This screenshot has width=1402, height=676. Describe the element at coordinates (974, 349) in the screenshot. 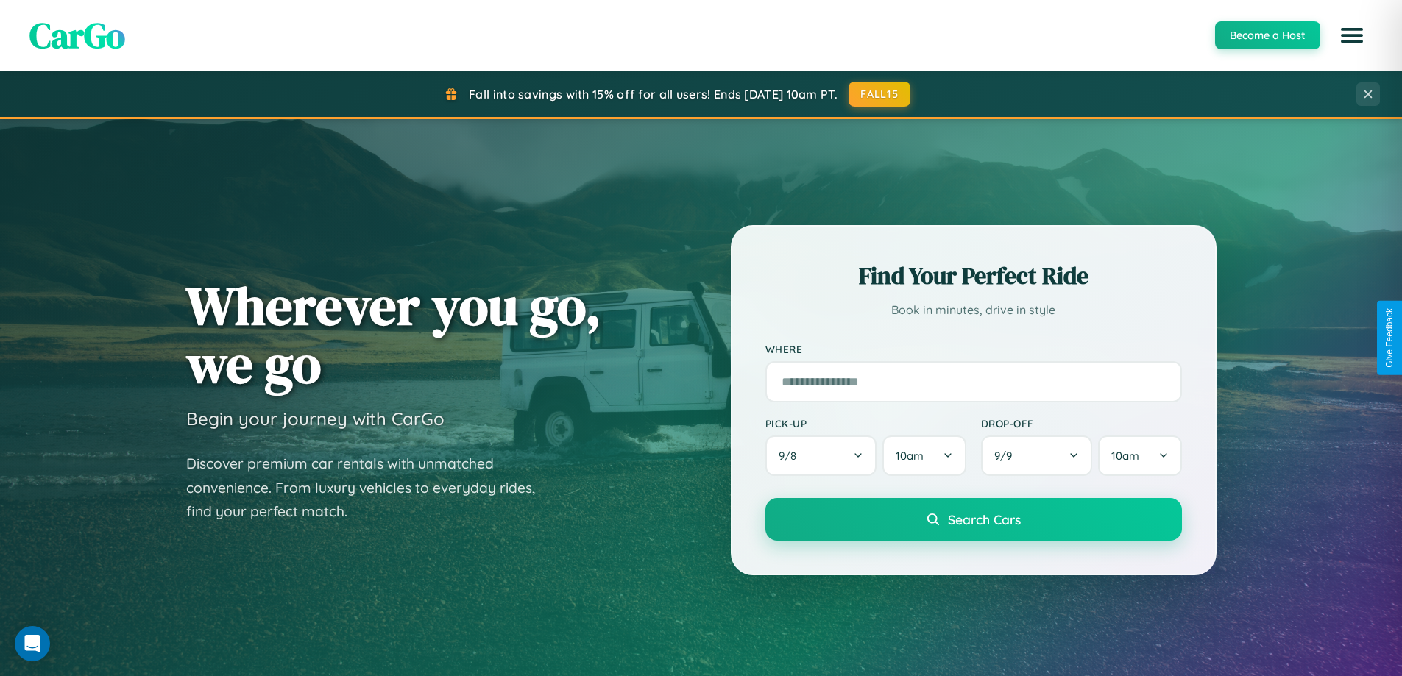

I see `label: Where` at that location.